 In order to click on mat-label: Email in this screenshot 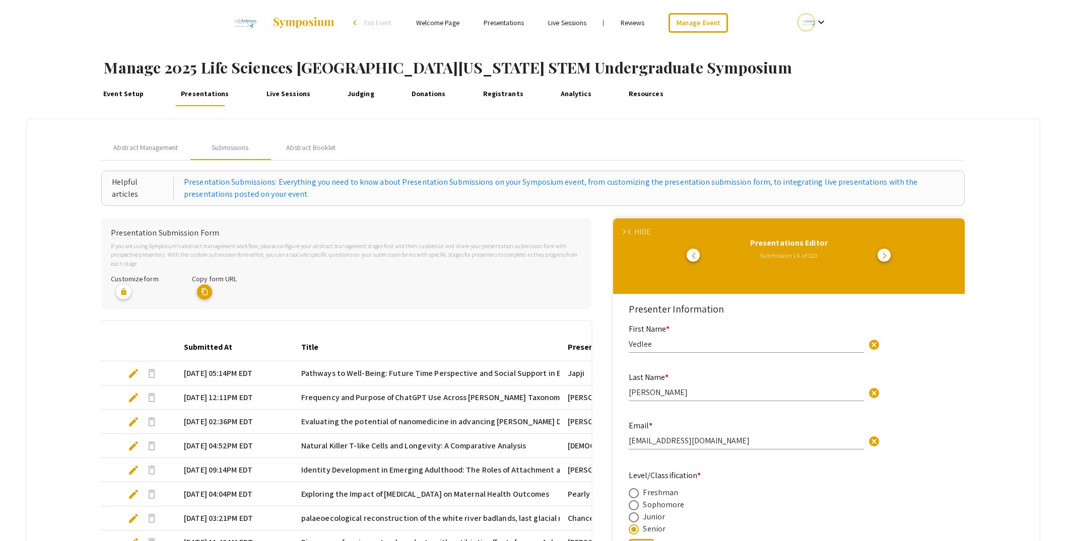, I will do `click(640, 426)`.